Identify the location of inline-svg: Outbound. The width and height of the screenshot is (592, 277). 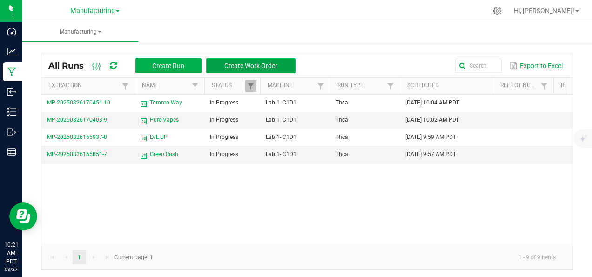
(12, 132).